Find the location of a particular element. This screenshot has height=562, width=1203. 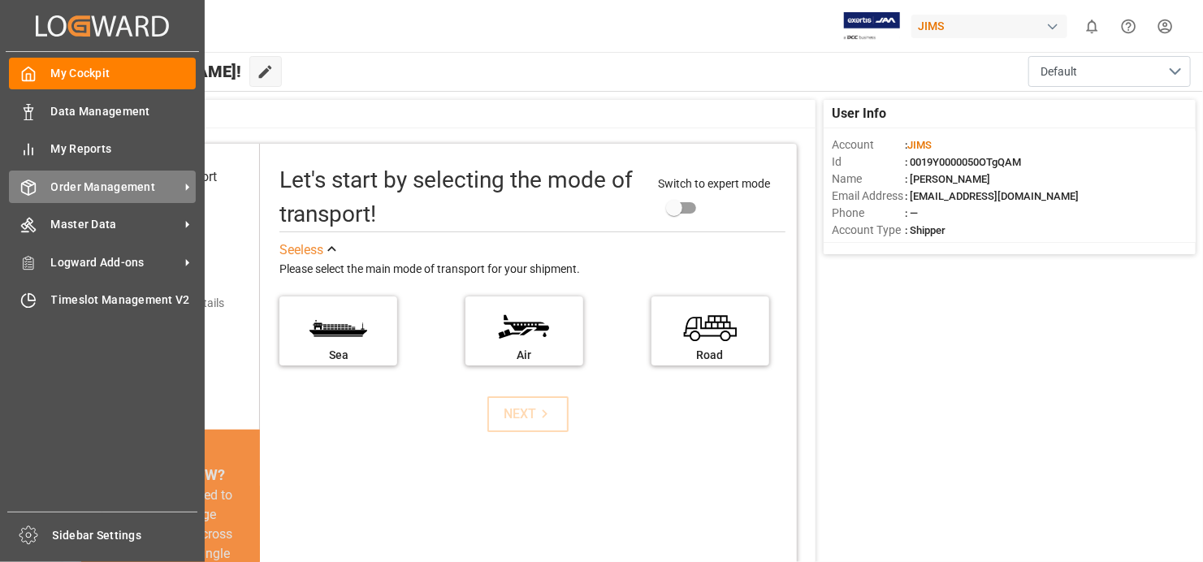

span: Account is located at coordinates (868, 145).